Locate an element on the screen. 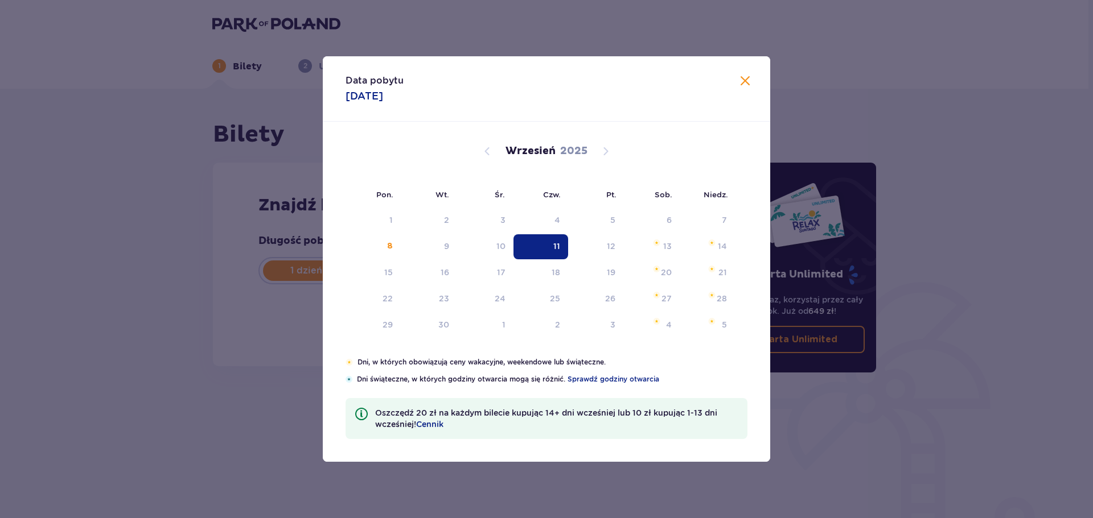  div: 30 is located at coordinates (443, 325).